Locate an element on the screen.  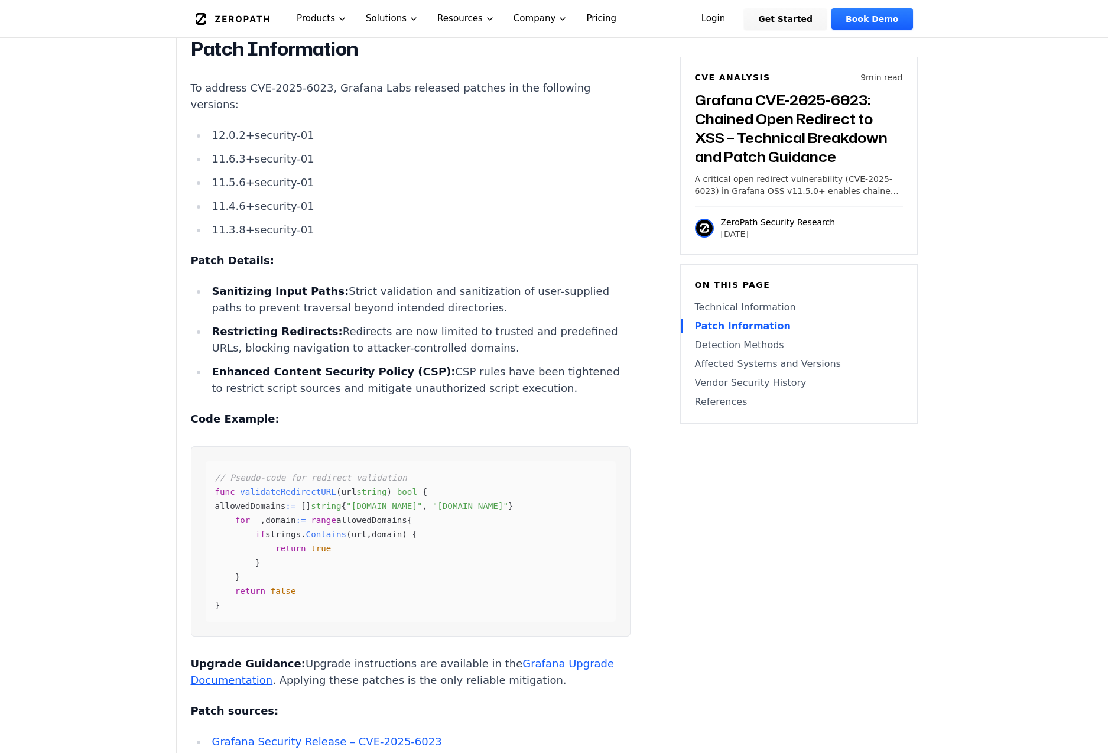
a: Detection Methods is located at coordinates (799, 345).